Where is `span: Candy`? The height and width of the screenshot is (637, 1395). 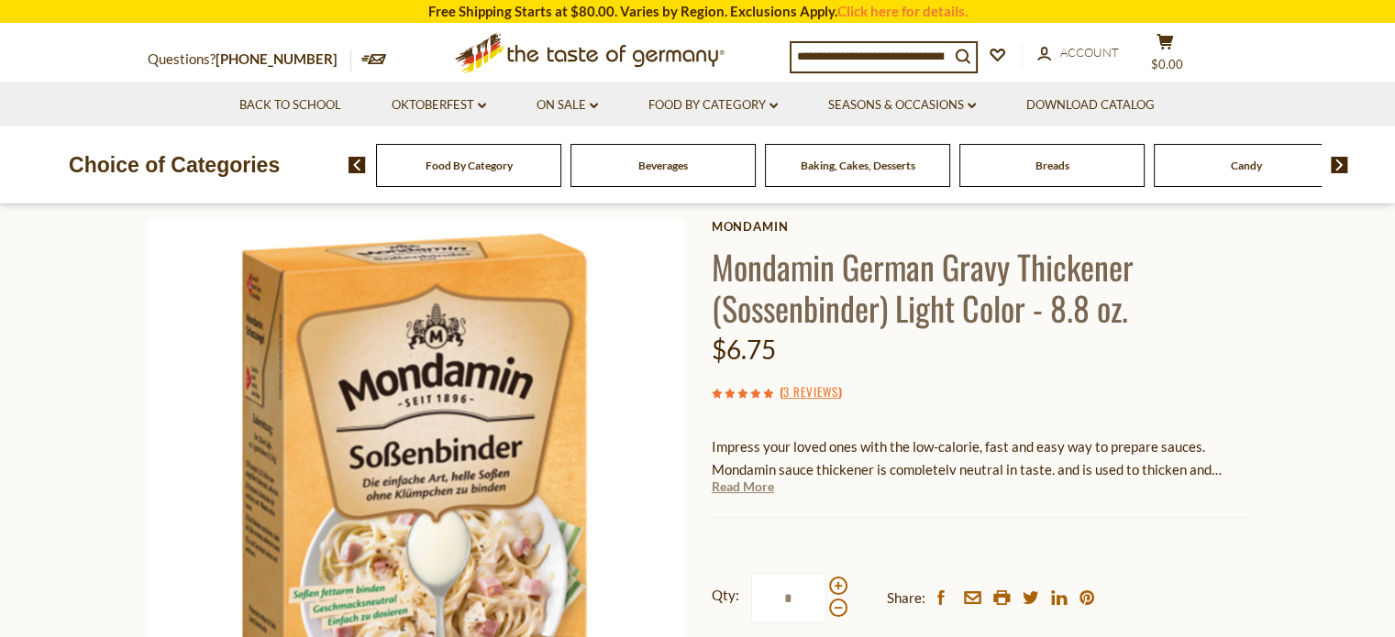 span: Candy is located at coordinates (1246, 165).